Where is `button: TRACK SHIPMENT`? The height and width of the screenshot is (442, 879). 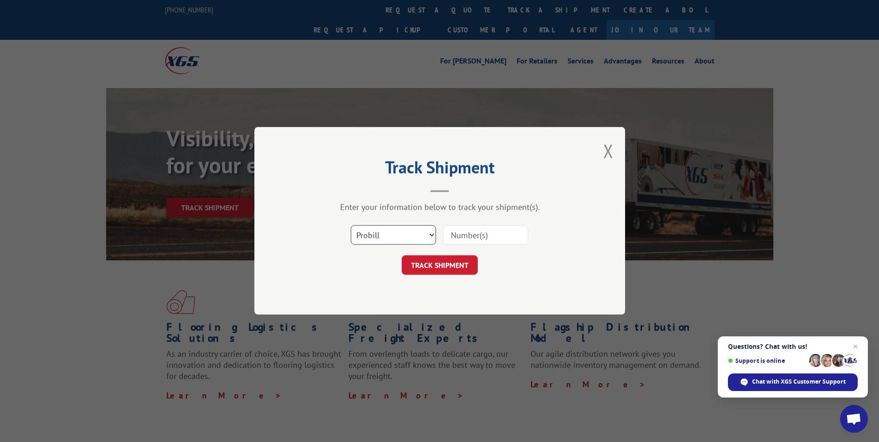 button: TRACK SHIPMENT is located at coordinates (440, 265).